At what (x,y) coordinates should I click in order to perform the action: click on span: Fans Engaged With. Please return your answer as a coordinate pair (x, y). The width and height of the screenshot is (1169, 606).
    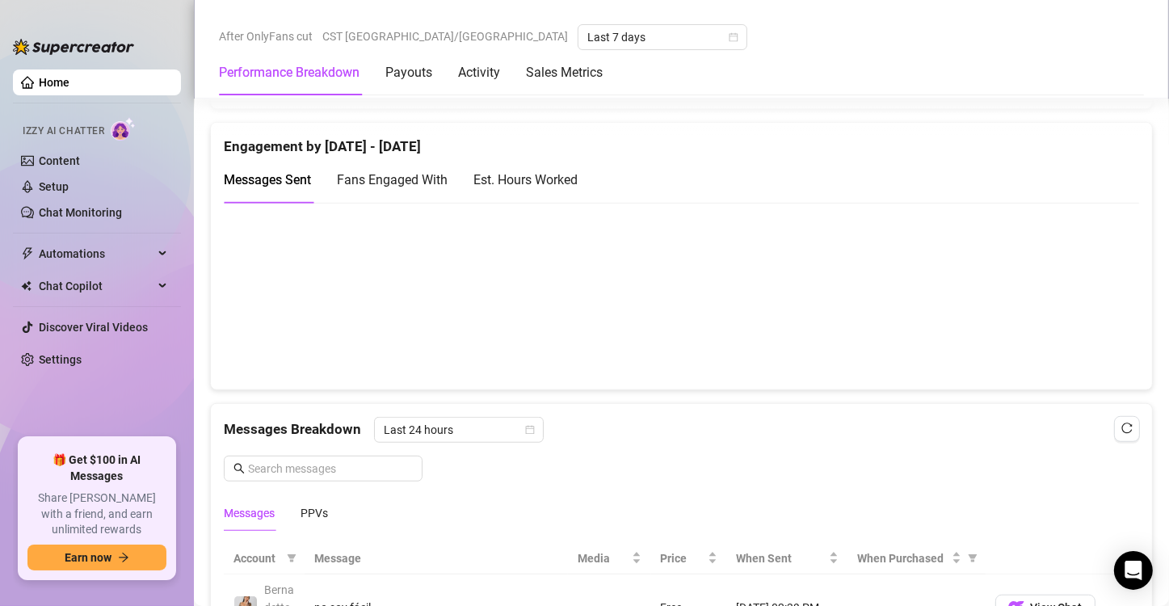
    Looking at the image, I should click on (392, 179).